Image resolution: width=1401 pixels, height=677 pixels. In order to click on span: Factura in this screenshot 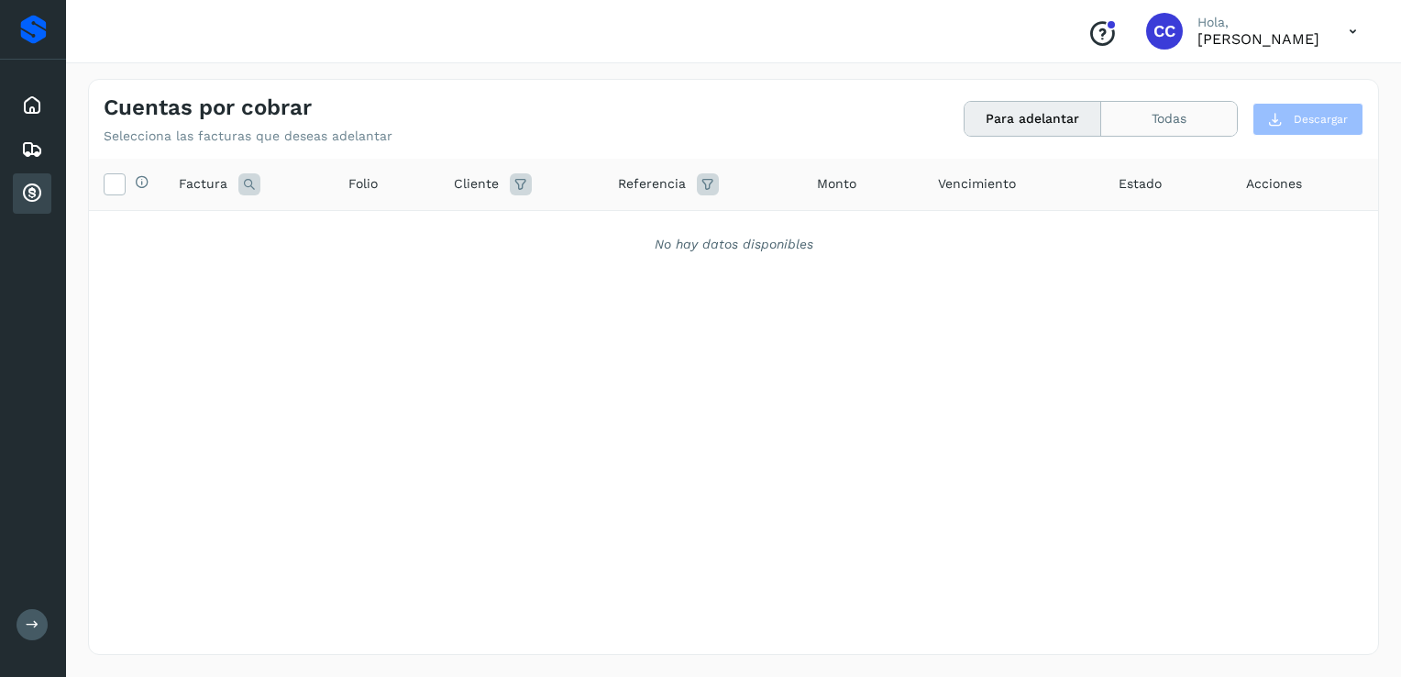, I will do `click(203, 183)`.